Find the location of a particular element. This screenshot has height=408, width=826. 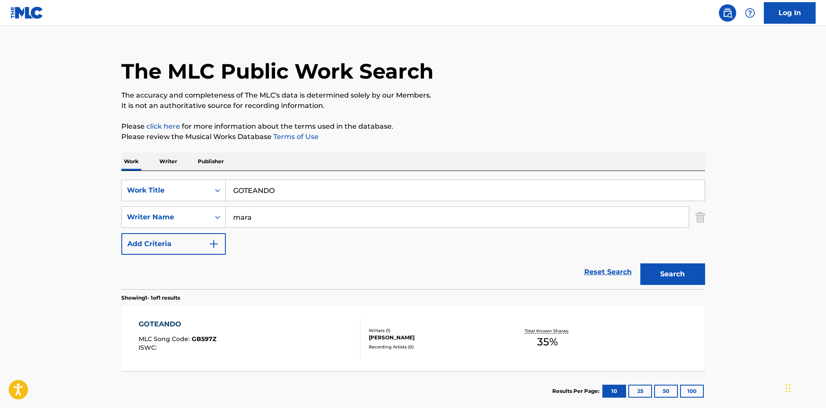

p: Work is located at coordinates (131, 162).